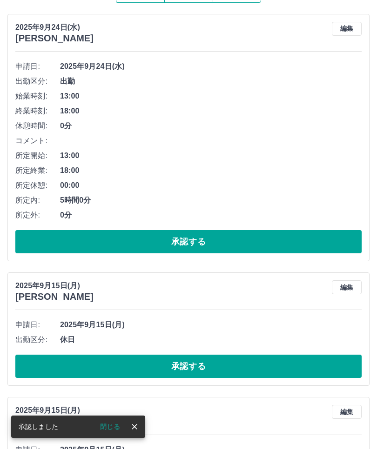  Describe the element at coordinates (38, 427) in the screenshot. I see `div: 承認しました` at that location.